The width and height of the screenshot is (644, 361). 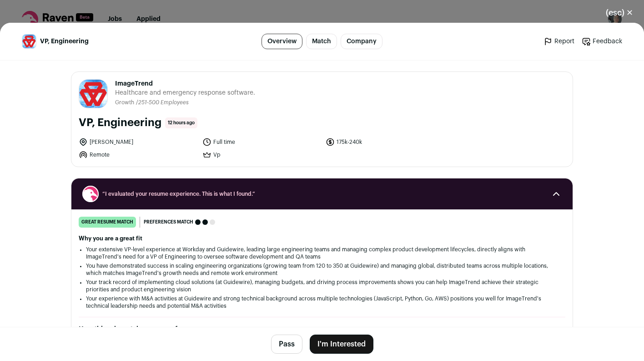 What do you see at coordinates (322, 238) in the screenshot?
I see `h2: Why you are a great fit` at bounding box center [322, 238].